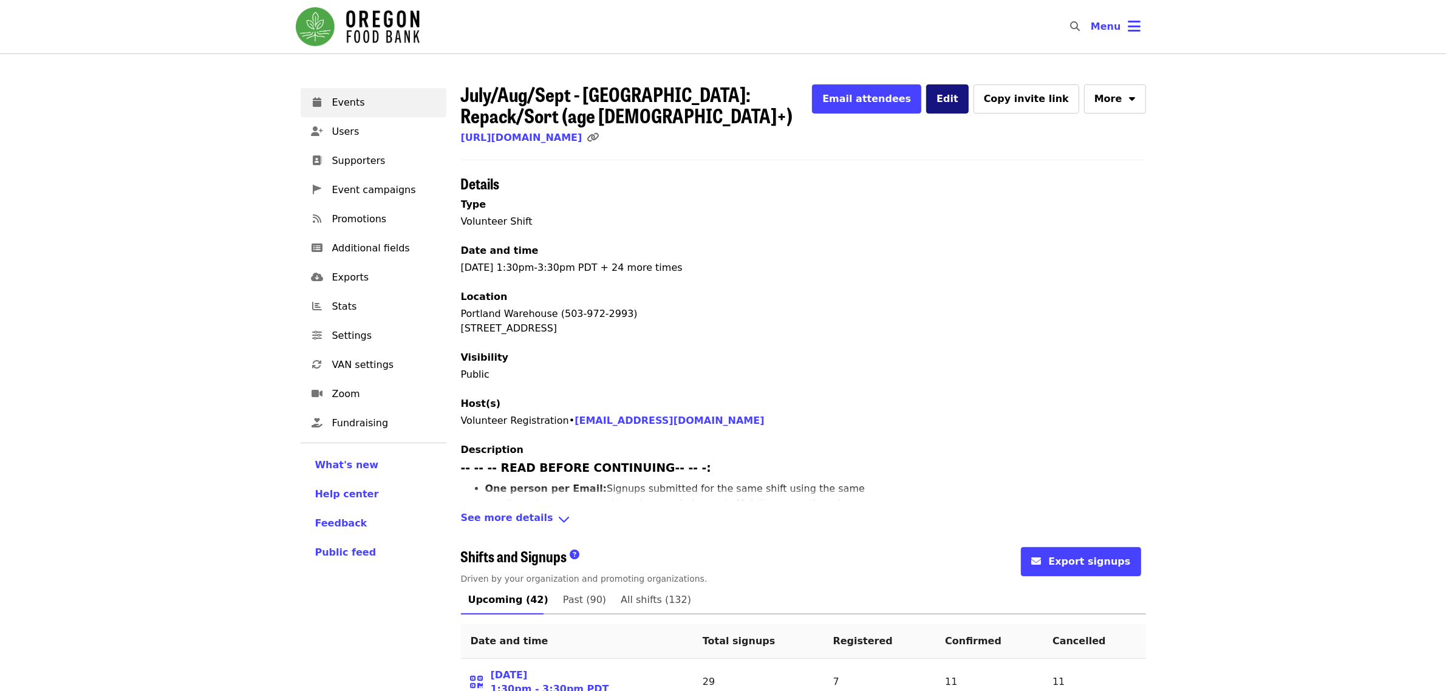  Describe the element at coordinates (1026, 98) in the screenshot. I see `span: Copy invite link` at that location.